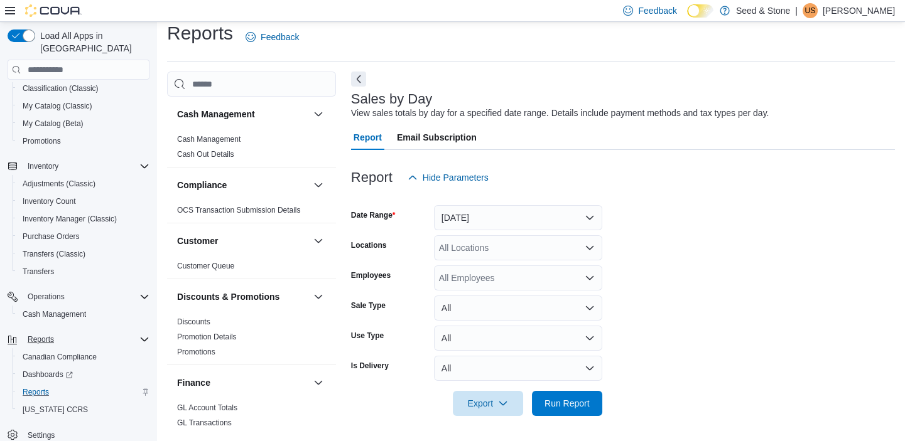  I want to click on button: Finance, so click(318, 383).